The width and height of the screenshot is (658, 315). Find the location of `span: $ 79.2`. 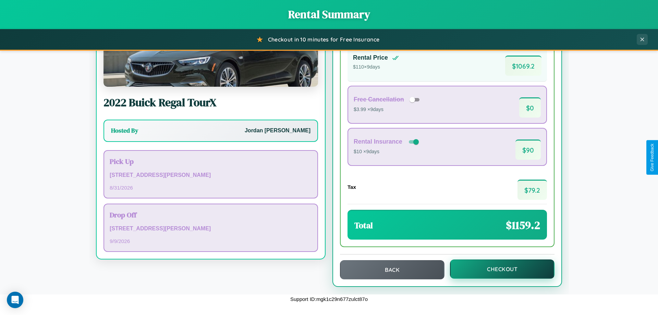

span: $ 79.2 is located at coordinates (532, 189).